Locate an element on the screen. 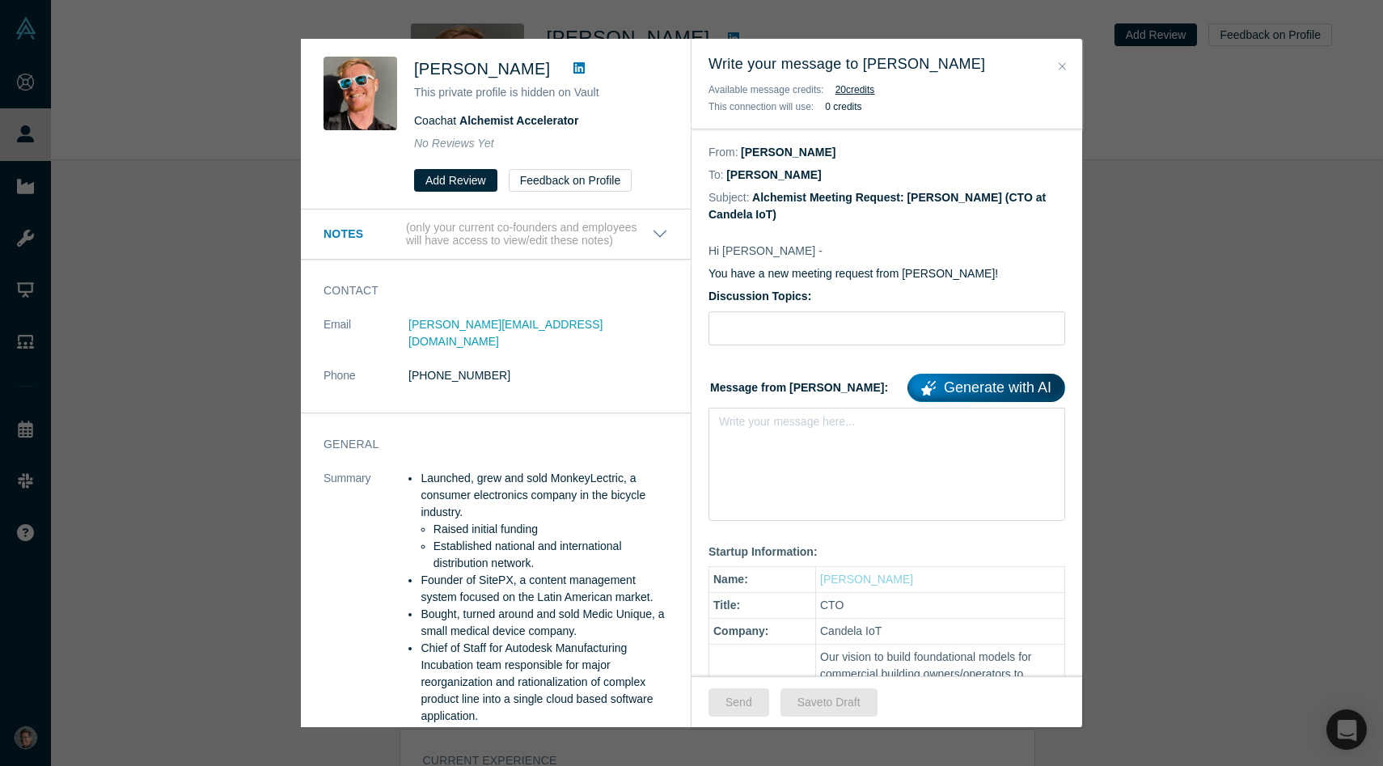 The width and height of the screenshot is (1383, 766). a: Alchemist Accelerator is located at coordinates (519, 121).